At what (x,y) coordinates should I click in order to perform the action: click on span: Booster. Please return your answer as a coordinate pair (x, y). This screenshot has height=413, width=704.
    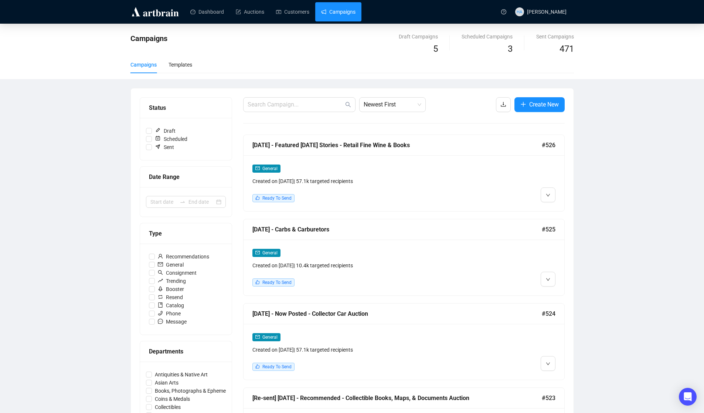
    Looking at the image, I should click on (171, 289).